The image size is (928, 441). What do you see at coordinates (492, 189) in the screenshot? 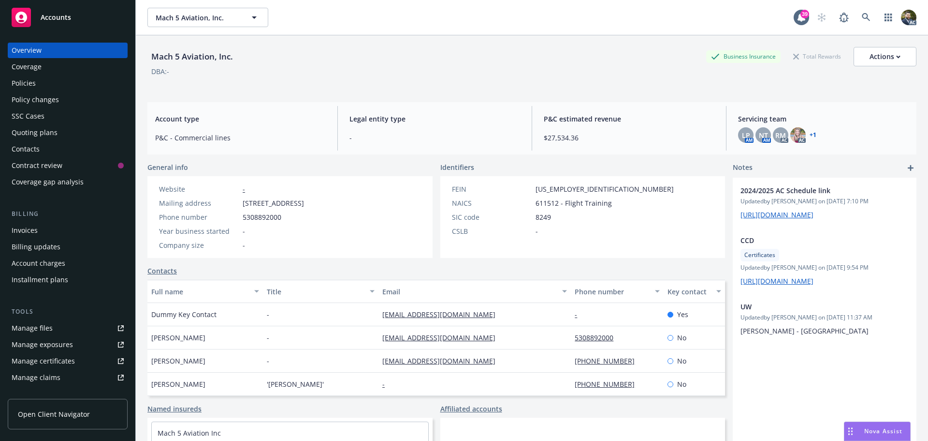
I see `div: FEIN` at bounding box center [492, 189].